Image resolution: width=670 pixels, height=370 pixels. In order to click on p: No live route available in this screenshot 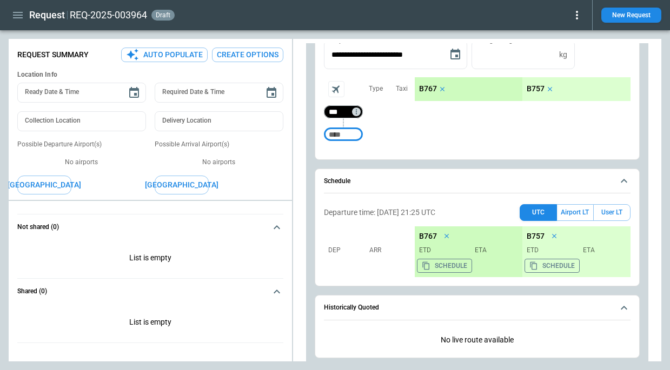, I will do `click(477, 340)`.